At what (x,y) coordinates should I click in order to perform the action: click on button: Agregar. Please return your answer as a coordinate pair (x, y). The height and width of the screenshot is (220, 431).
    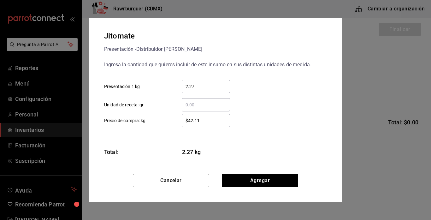
    Looking at the image, I should click on (260, 180).